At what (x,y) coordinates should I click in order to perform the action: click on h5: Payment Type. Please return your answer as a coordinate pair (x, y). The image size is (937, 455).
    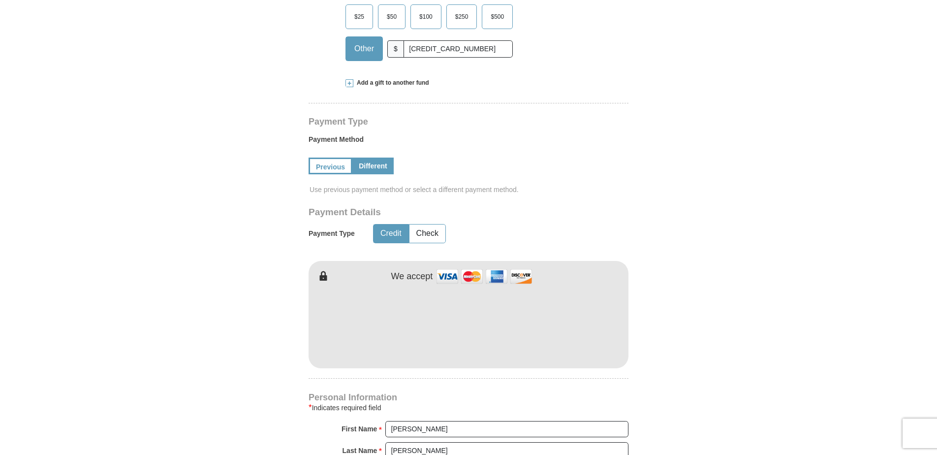
    Looking at the image, I should click on (332, 233).